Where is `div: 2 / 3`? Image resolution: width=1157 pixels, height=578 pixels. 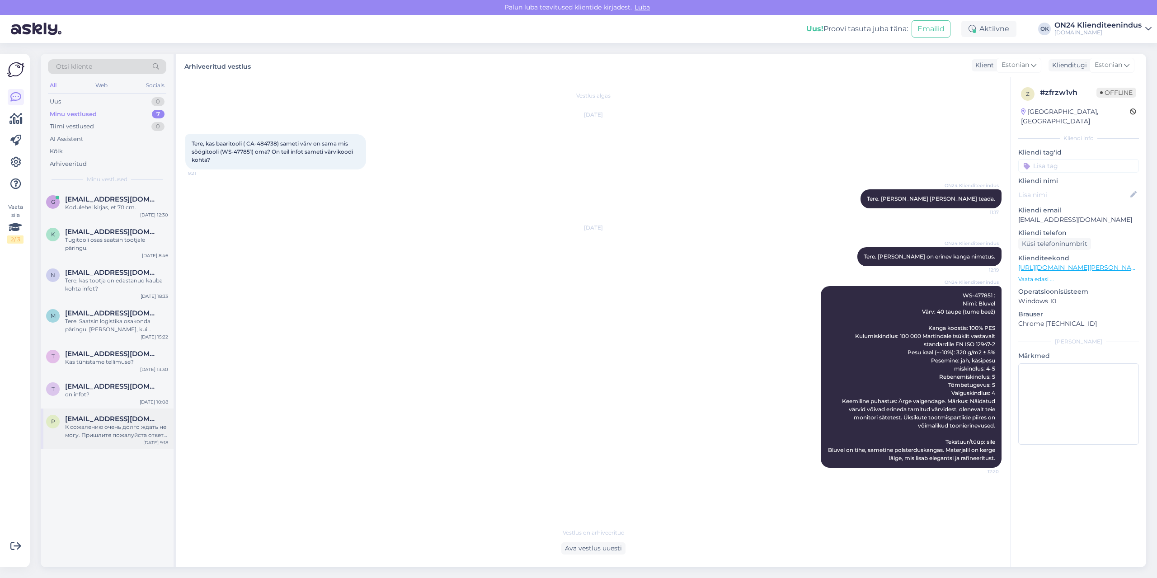 div: 2 / 3 is located at coordinates (15, 240).